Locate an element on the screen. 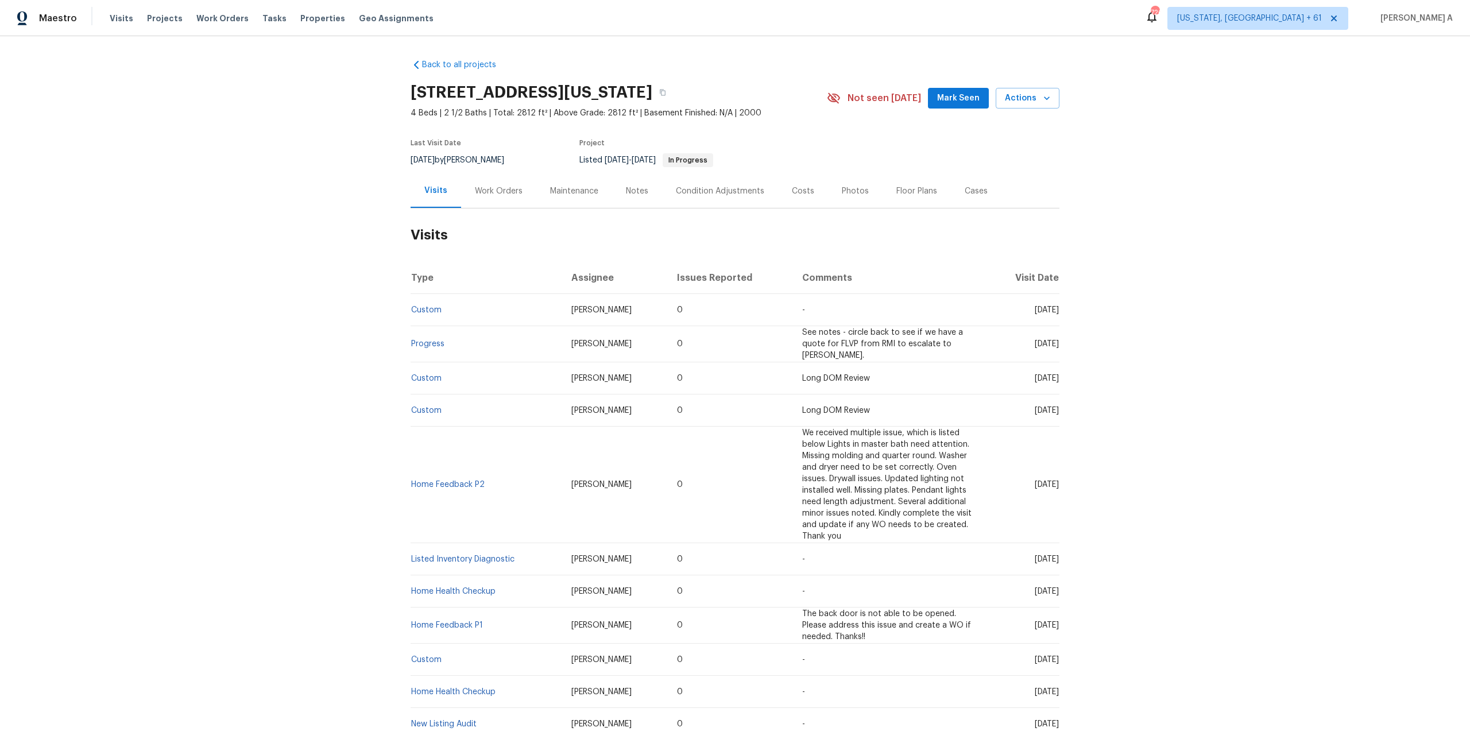  span: Mark Seen is located at coordinates (958, 98).